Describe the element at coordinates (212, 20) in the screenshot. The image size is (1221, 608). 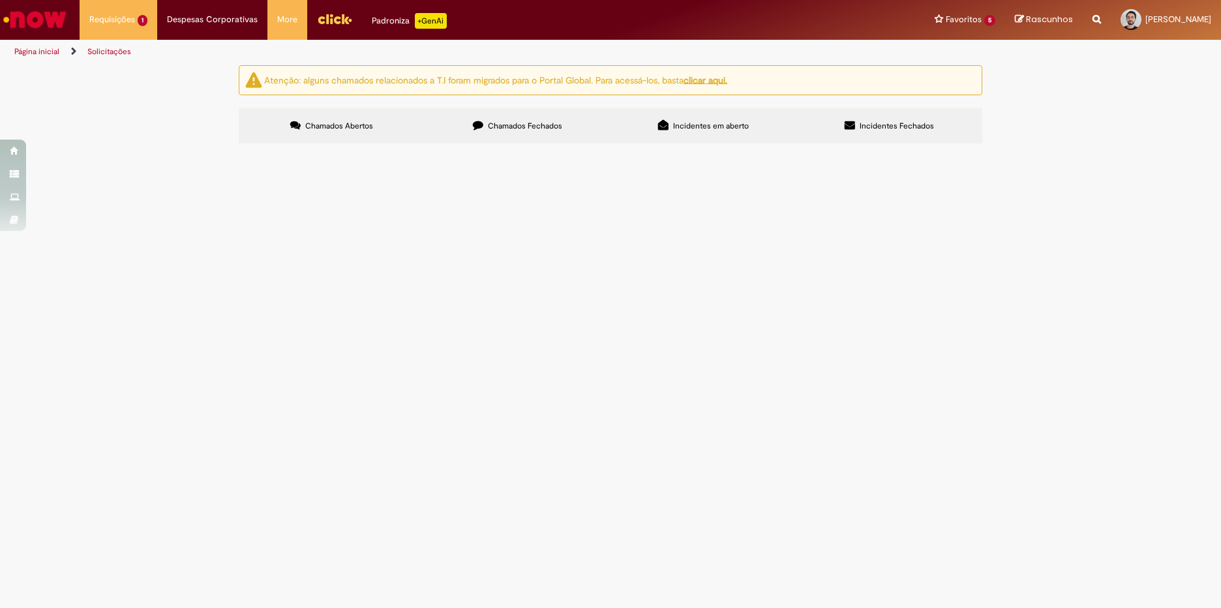
I see `span: Despesas Corporativas` at that location.